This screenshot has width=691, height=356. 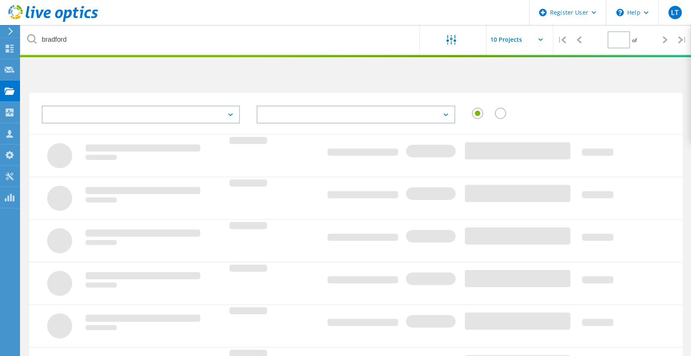 What do you see at coordinates (634, 40) in the screenshot?
I see `span: of` at bounding box center [634, 40].